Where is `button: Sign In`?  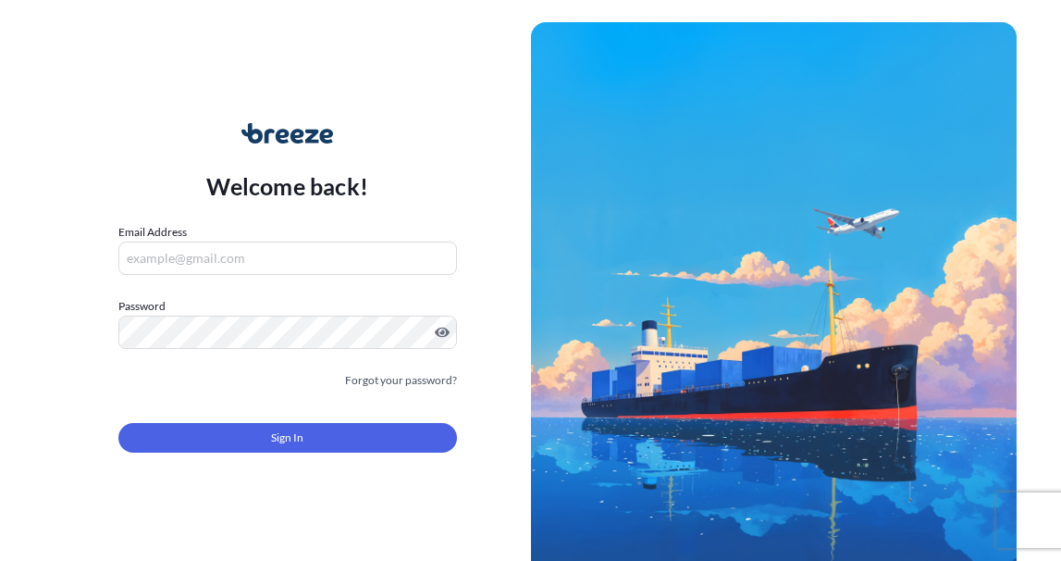
button: Sign In is located at coordinates (288, 438).